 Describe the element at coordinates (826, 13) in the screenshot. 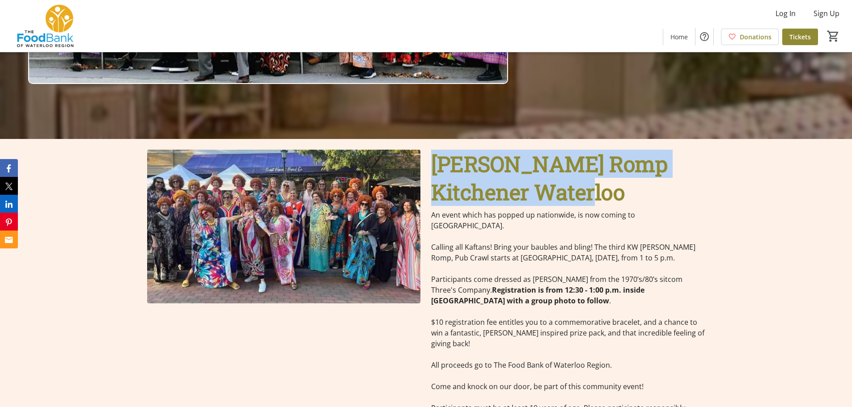

I see `button: Sign Up` at that location.